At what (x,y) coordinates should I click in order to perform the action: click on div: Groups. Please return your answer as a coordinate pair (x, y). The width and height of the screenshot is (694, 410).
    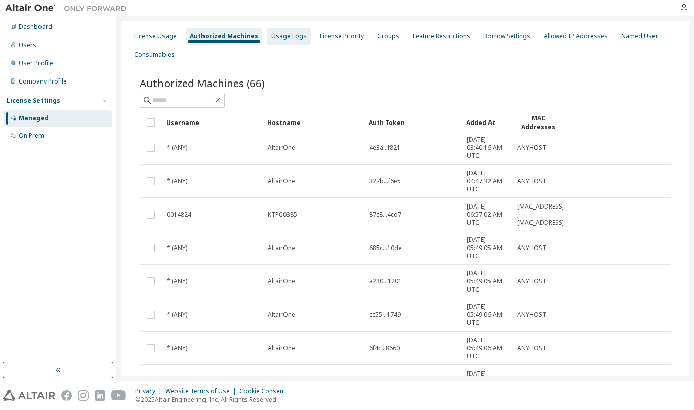
    Looking at the image, I should click on (388, 36).